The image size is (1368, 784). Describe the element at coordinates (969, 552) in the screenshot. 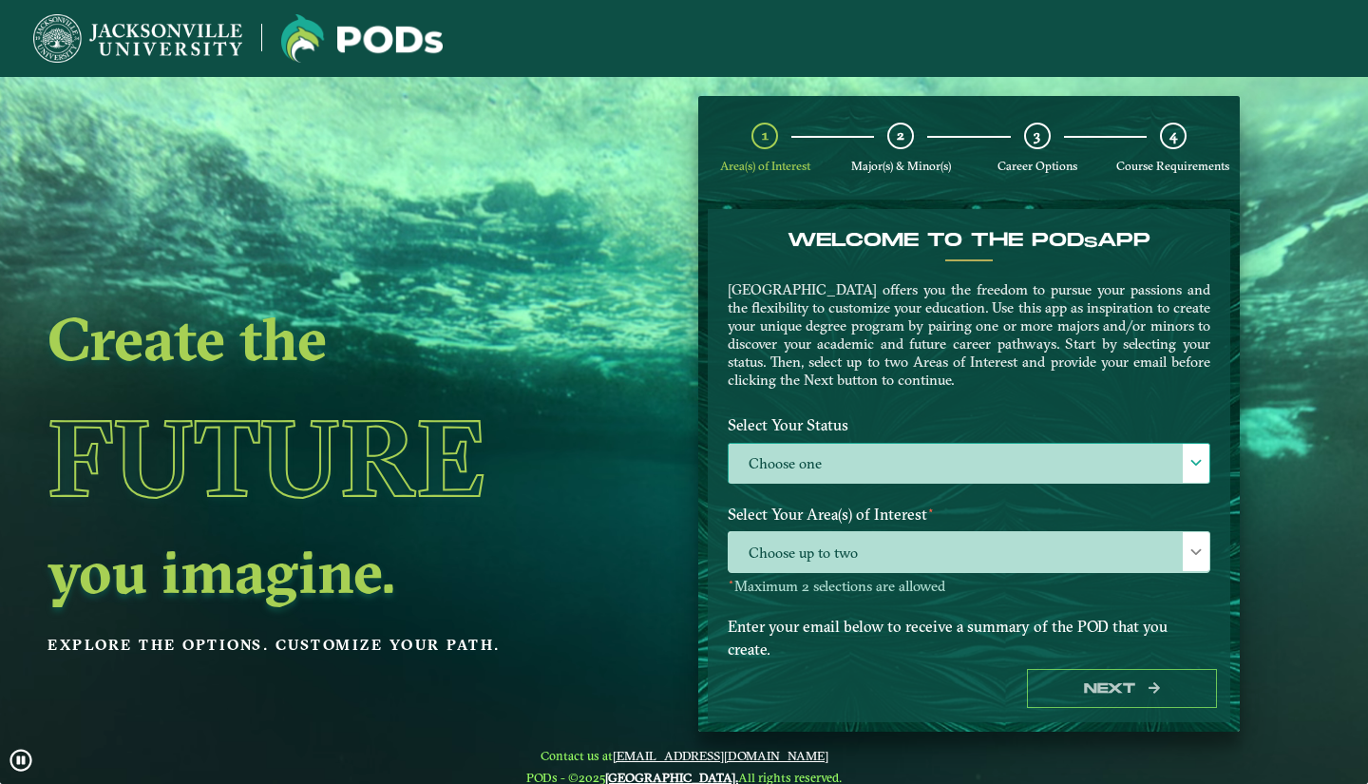

I see `span: Choose up to two` at that location.